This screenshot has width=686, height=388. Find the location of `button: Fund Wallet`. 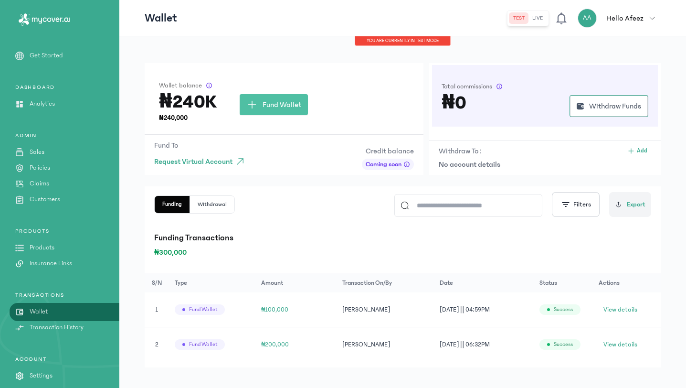

button: Fund Wallet is located at coordinates (274, 105).